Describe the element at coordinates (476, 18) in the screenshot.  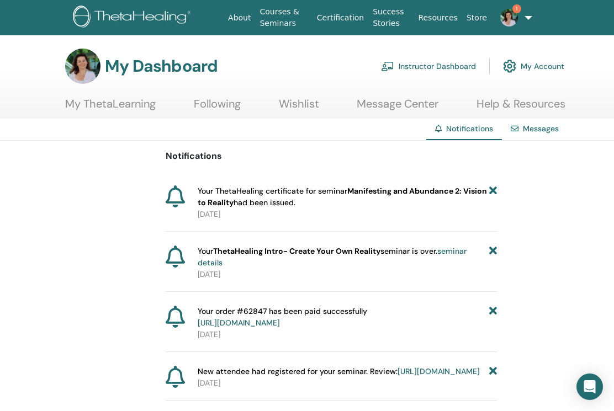
I see `a: Store` at that location.